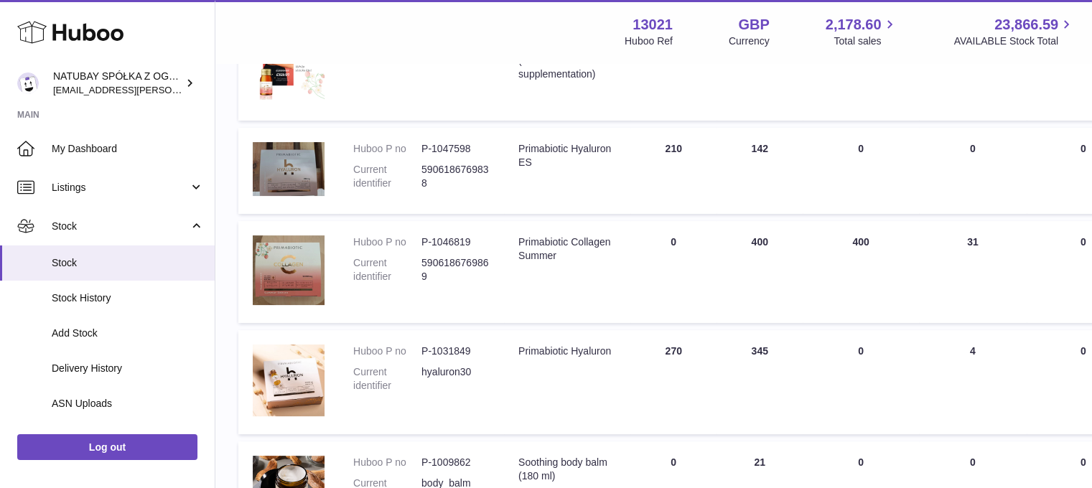 This screenshot has width=1092, height=488. What do you see at coordinates (128, 298) in the screenshot?
I see `span: Stock History` at bounding box center [128, 298].